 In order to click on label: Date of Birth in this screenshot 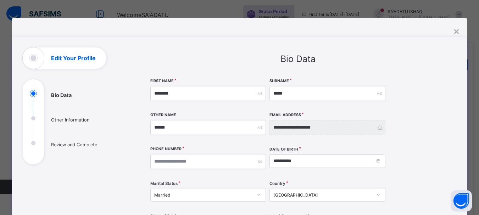, I will do `click(284, 149)`.